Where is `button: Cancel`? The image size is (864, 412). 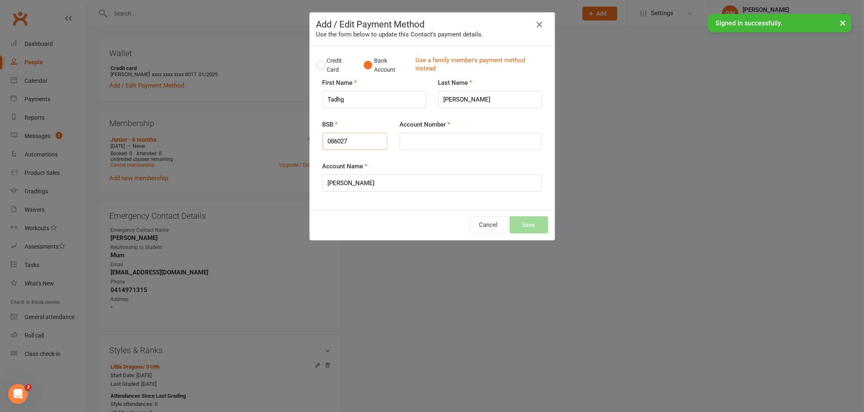
button: Cancel is located at coordinates (489, 225).